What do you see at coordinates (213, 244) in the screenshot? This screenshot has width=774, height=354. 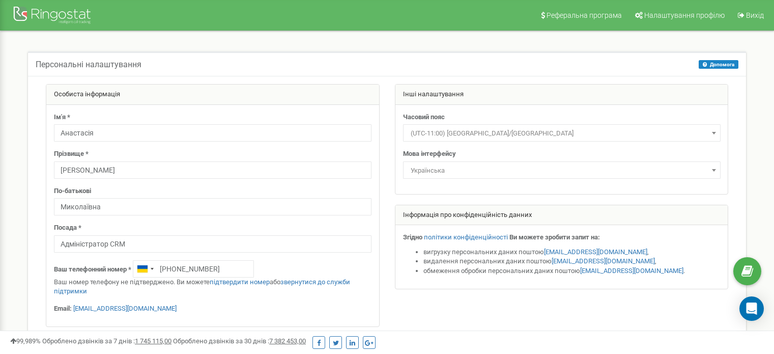 I see `input: Посада` at bounding box center [213, 244].